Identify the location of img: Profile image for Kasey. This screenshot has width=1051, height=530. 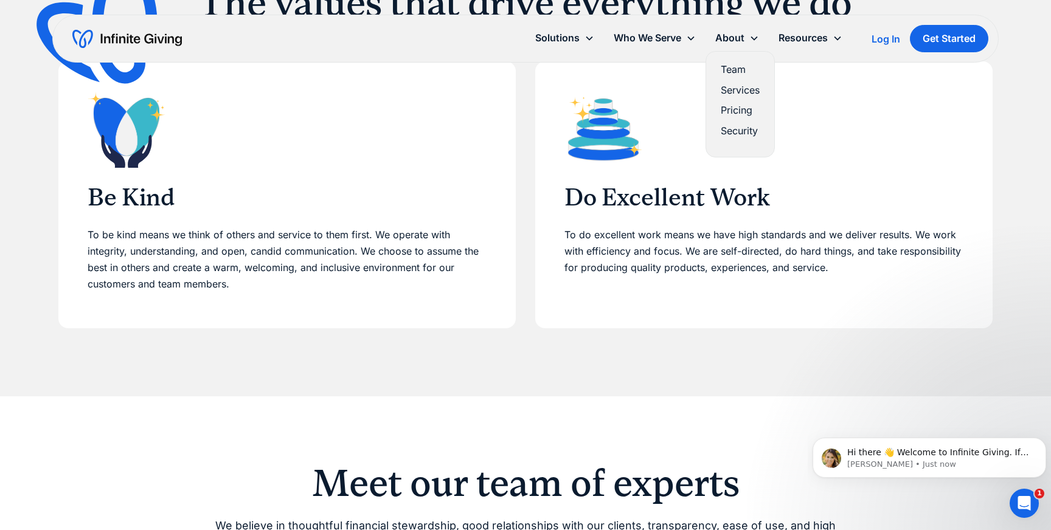
(24, 46).